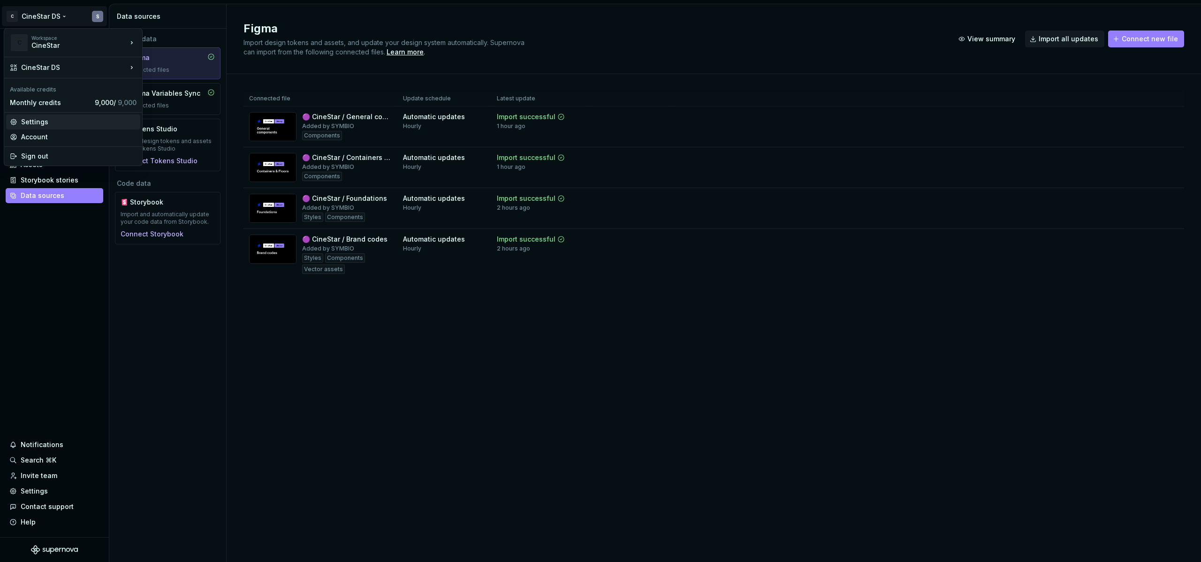 The height and width of the screenshot is (562, 1201). I want to click on span: 9,000, so click(127, 102).